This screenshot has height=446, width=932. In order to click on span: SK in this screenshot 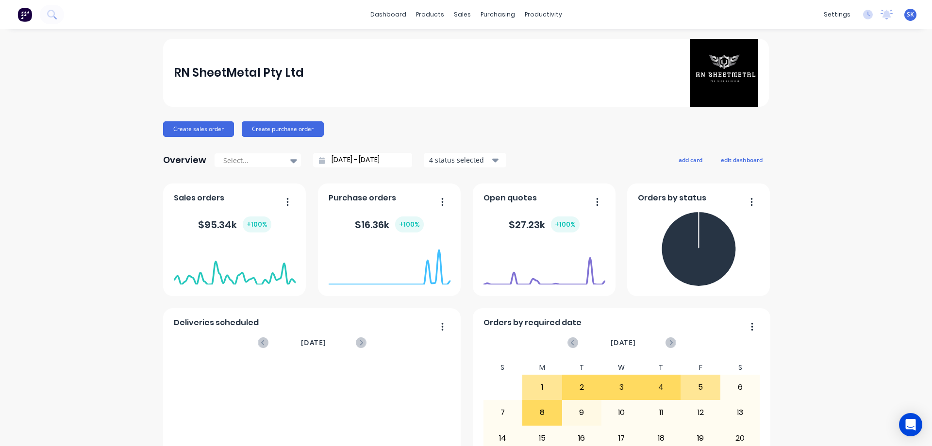, I will do `click(910, 15)`.